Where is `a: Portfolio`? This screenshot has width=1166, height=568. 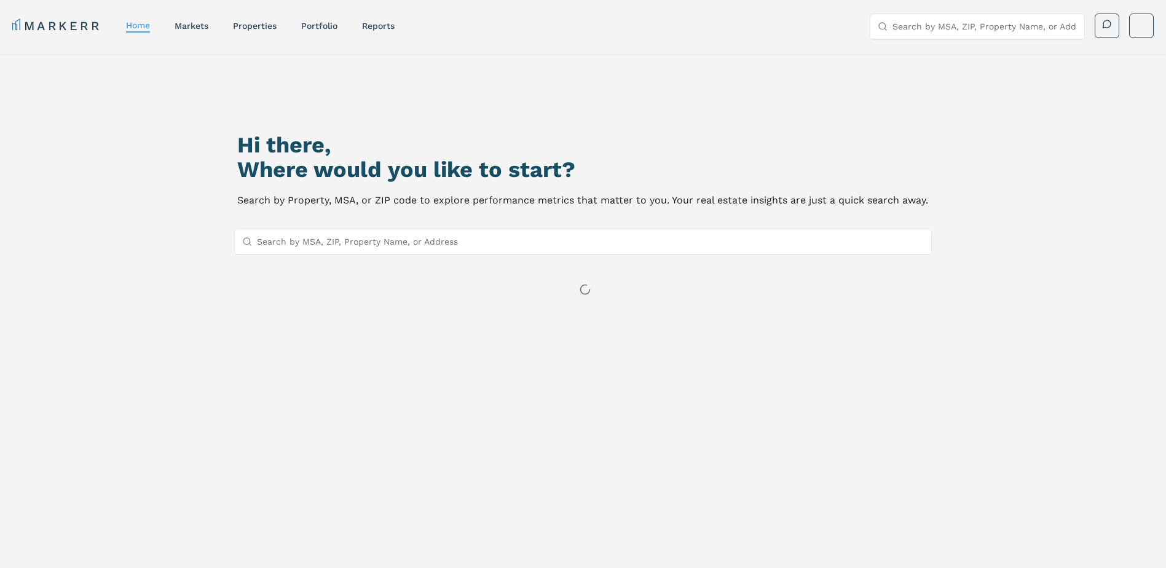 a: Portfolio is located at coordinates (319, 26).